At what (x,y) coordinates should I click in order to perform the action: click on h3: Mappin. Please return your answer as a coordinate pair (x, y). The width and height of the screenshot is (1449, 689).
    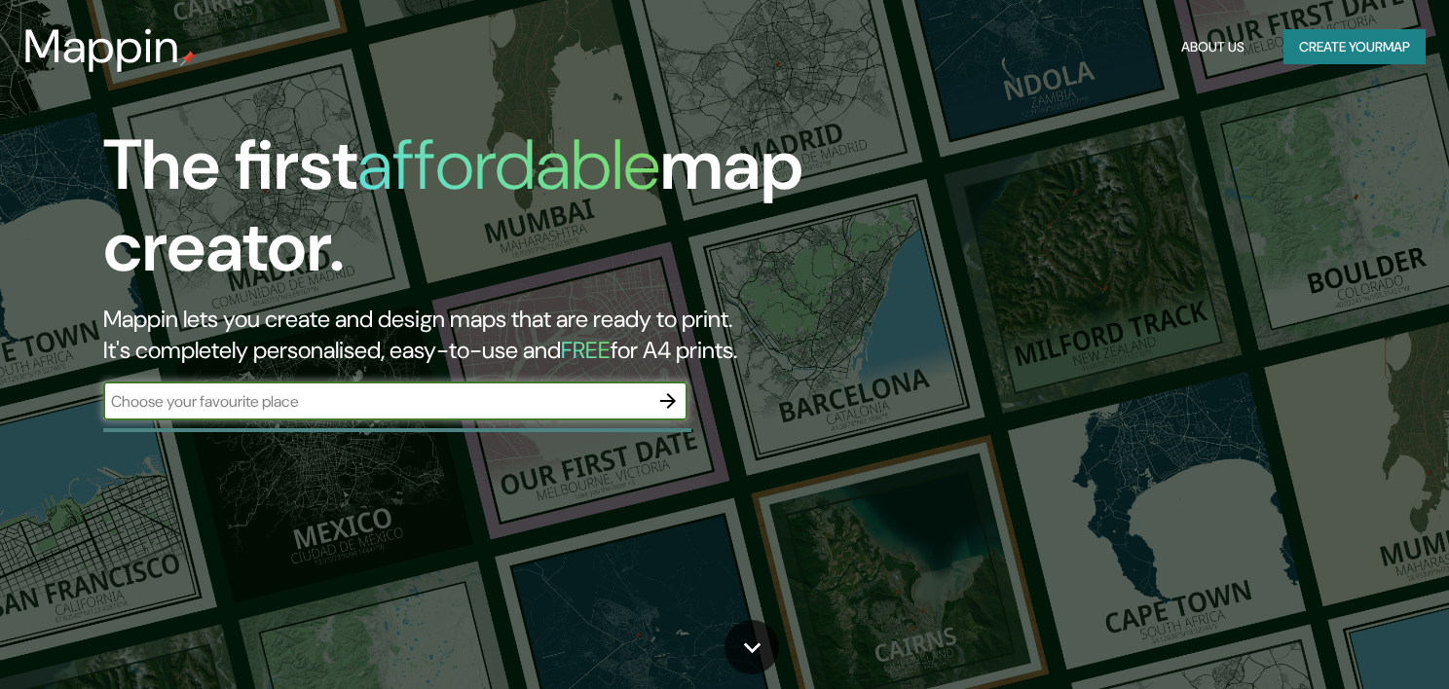
    Looking at the image, I should click on (101, 47).